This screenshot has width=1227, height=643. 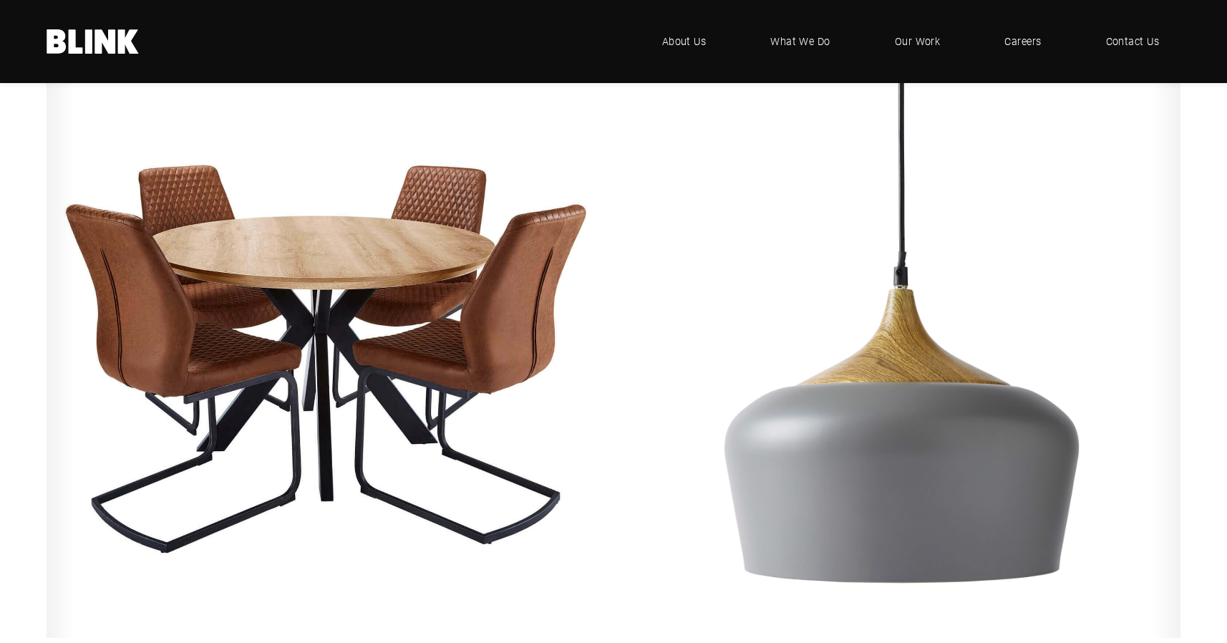 I want to click on span: Careers, so click(x=1022, y=42).